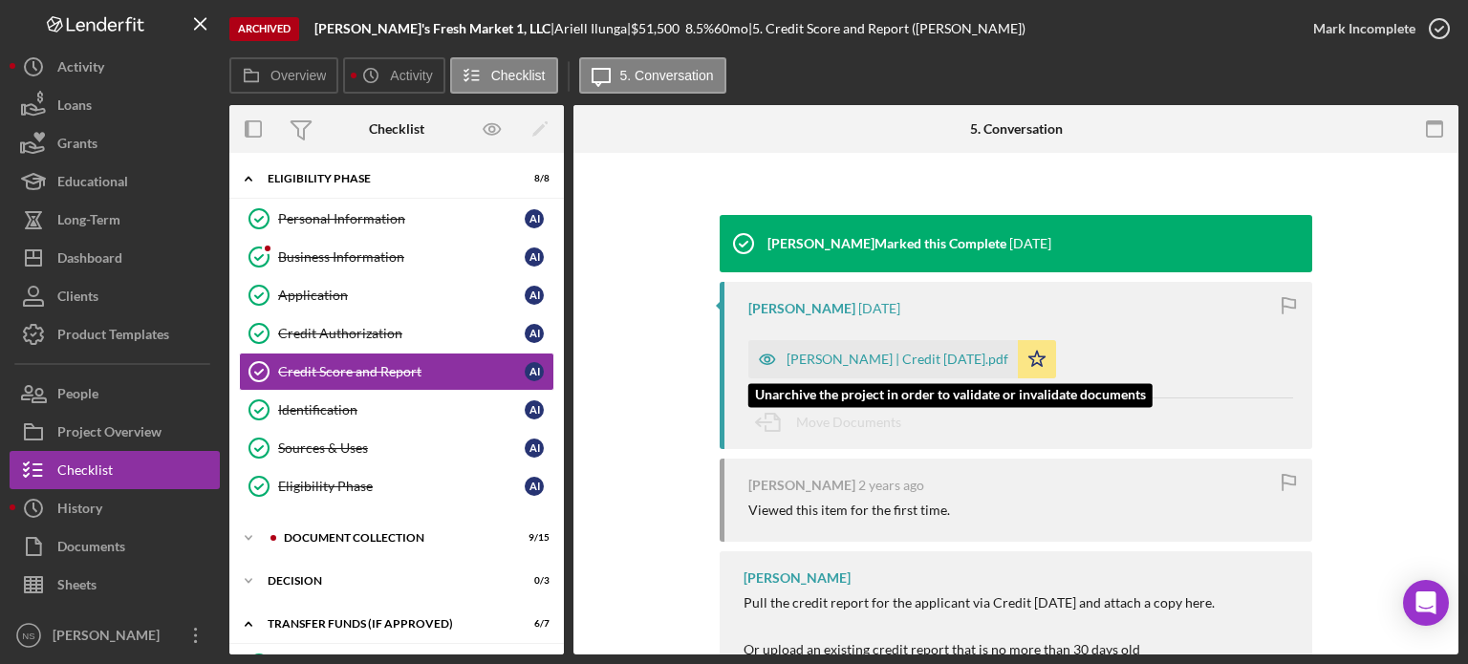 The width and height of the screenshot is (1468, 664). What do you see at coordinates (593, 29) in the screenshot?
I see `div: Ariell Ilunga |` at bounding box center [593, 29].